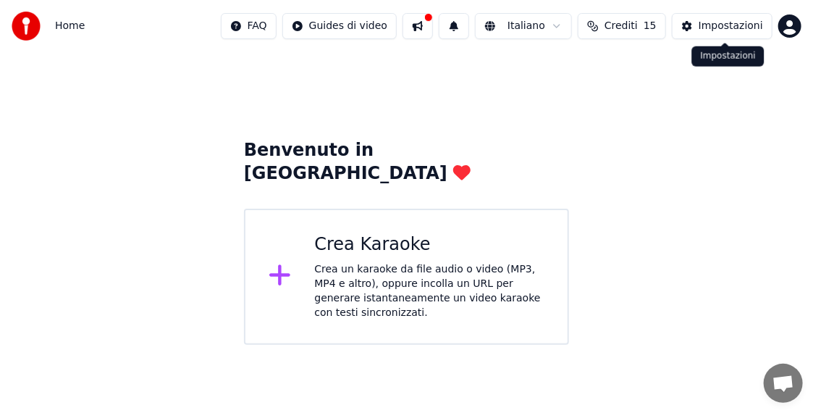 This screenshot has width=813, height=413. Describe the element at coordinates (650, 26) in the screenshot. I see `span: 15` at that location.